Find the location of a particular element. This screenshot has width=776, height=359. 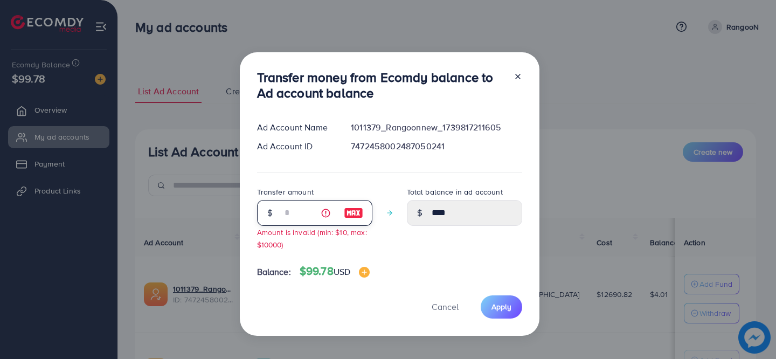

span: Apply is located at coordinates (501, 307).